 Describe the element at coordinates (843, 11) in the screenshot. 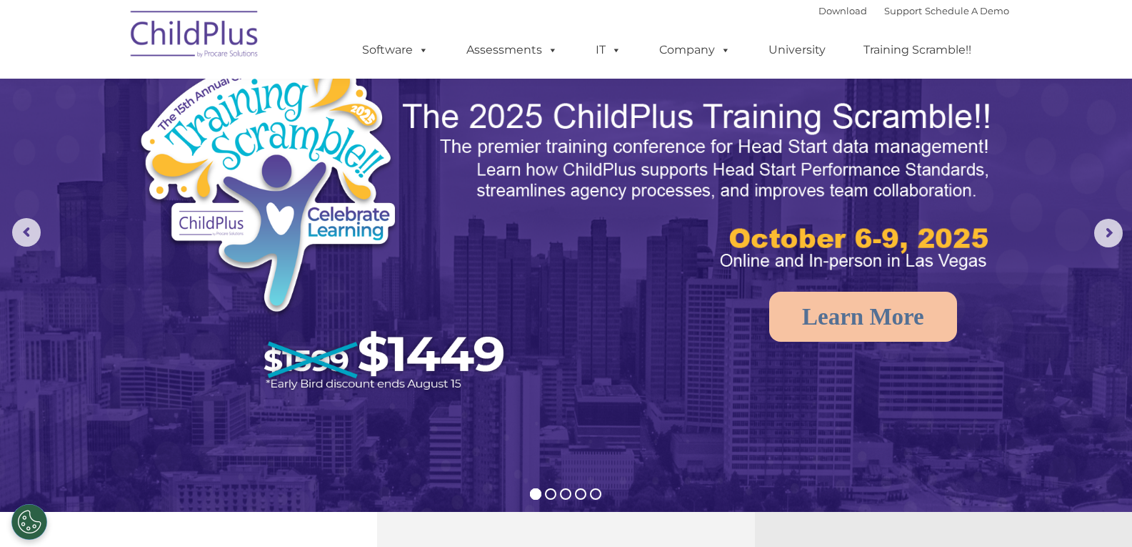

I see `a: Download` at that location.